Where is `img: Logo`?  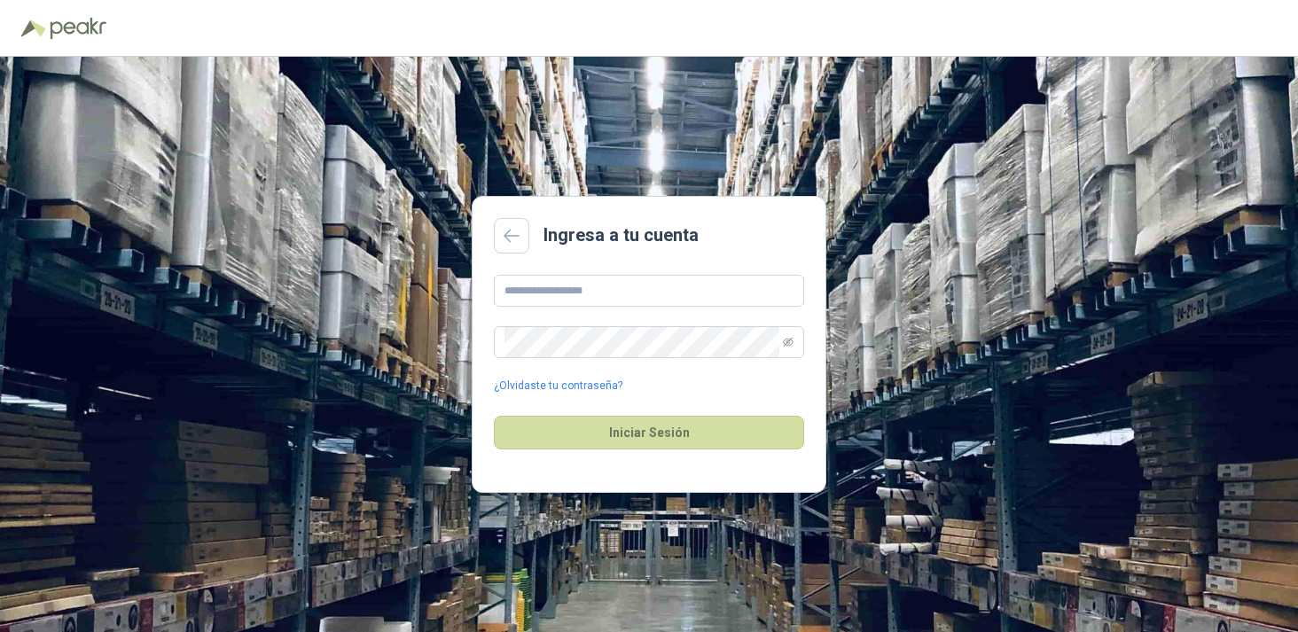
img: Logo is located at coordinates (34, 28).